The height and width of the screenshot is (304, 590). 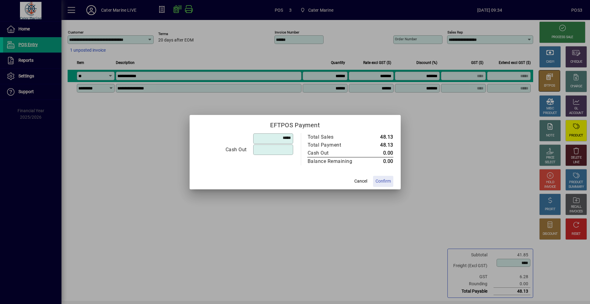 I want to click on span: Cancel, so click(x=360, y=181).